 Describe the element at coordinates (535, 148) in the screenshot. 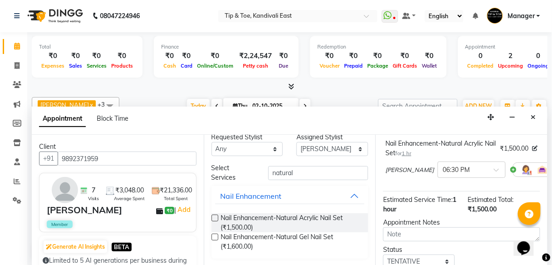

I see `i: Edit price` at that location.